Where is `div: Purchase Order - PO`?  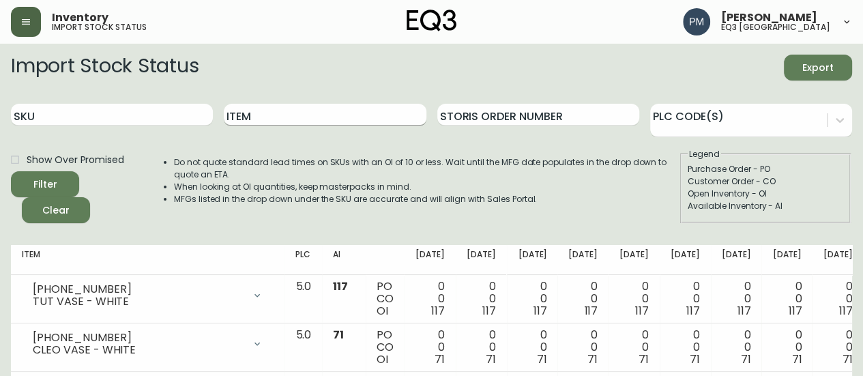 div: Purchase Order - PO is located at coordinates (765, 169).